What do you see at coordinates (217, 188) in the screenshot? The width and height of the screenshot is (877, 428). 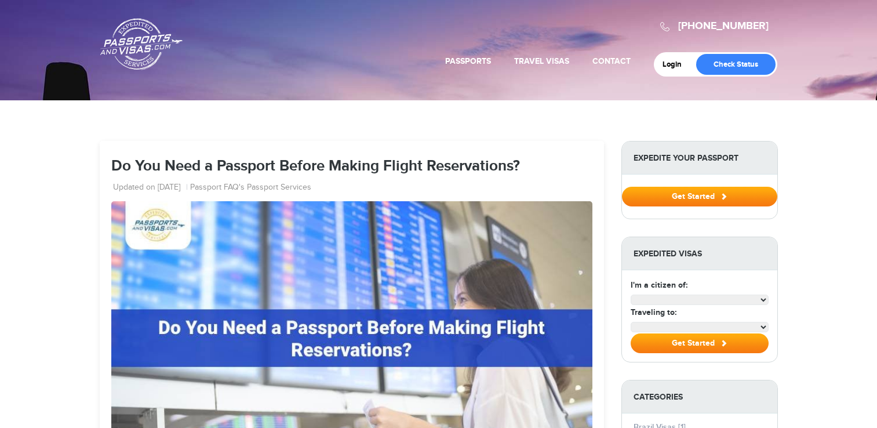 I see `a: Passport FAQ's` at bounding box center [217, 188].